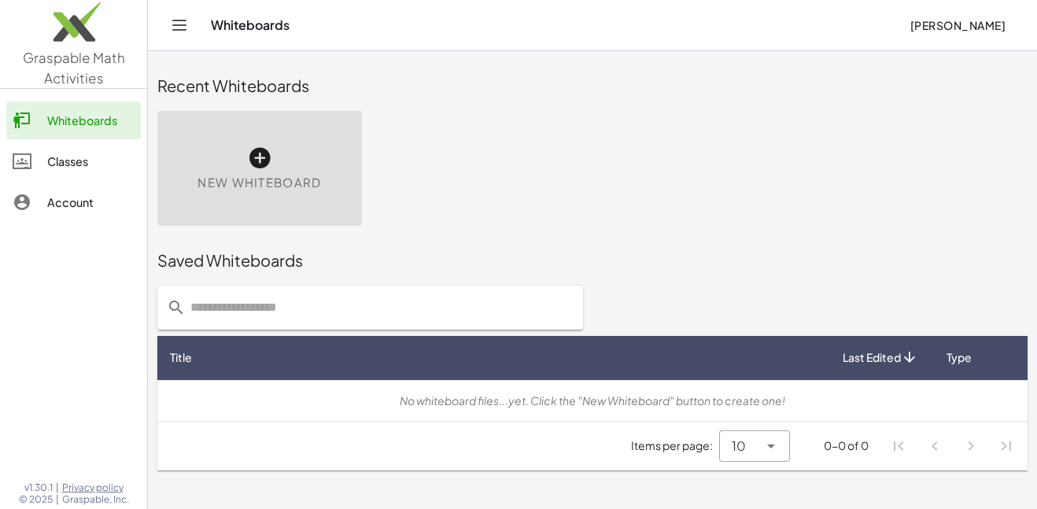  I want to click on a: Account, so click(73, 202).